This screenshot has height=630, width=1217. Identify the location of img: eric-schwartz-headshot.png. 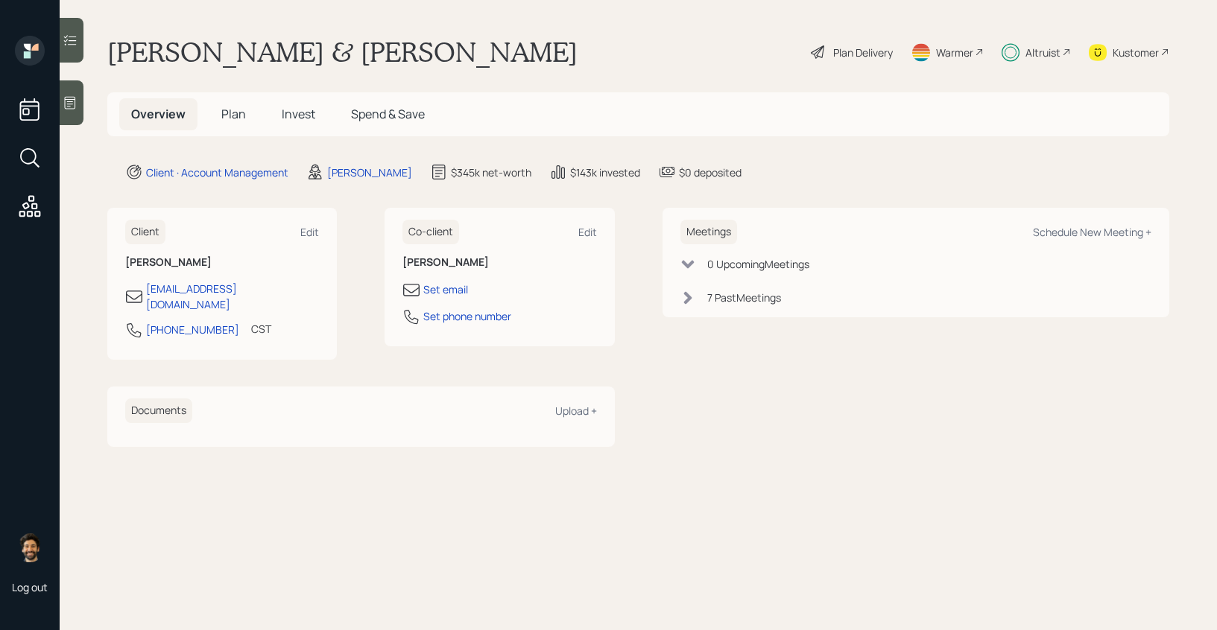
(30, 548).